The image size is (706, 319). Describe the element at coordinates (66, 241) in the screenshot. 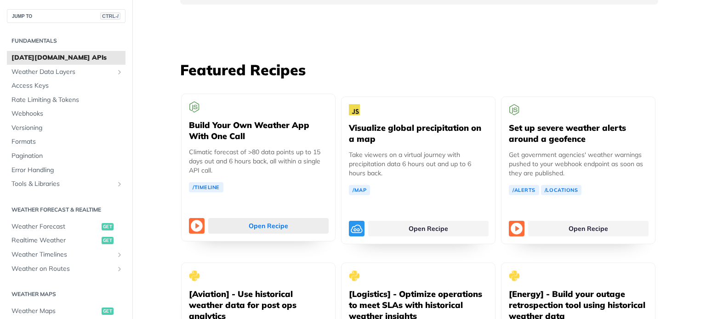

I see `a: Realtime Weatherget` at that location.